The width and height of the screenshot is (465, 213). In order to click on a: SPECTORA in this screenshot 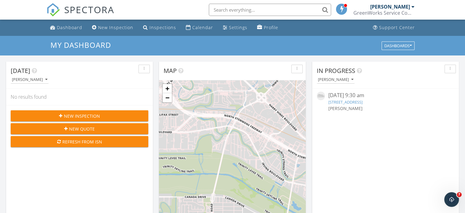, I will do `click(80, 15)`.